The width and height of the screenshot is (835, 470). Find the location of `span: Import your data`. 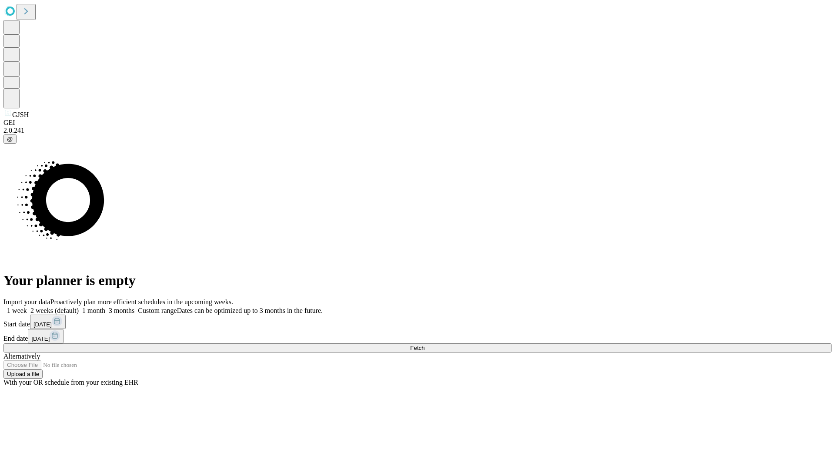

span: Import your data is located at coordinates (27, 302).